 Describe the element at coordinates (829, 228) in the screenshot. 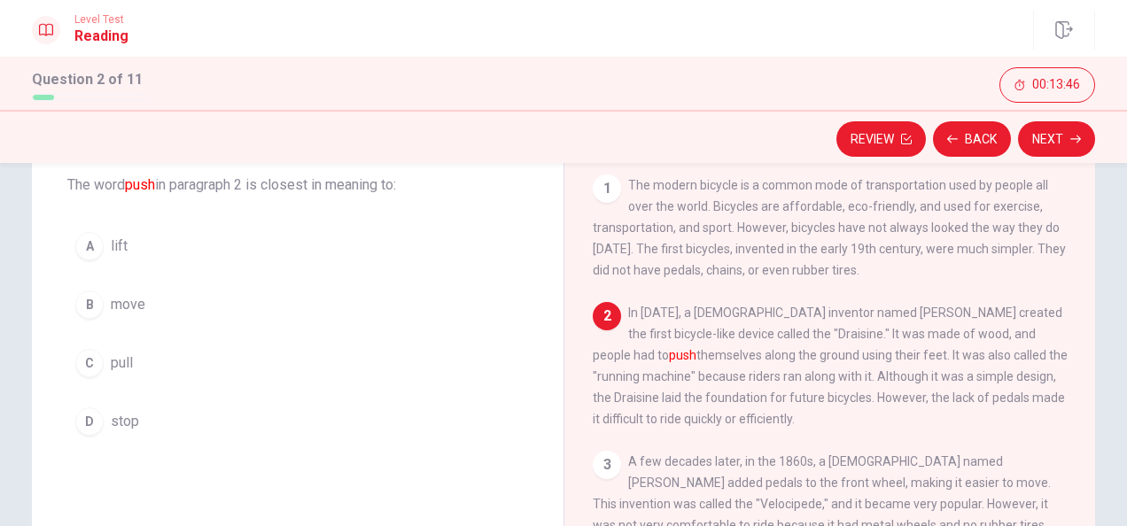

I see `span: The modern bicycle is a common mode of transportation used by people all over the world. Bicycles...` at that location.